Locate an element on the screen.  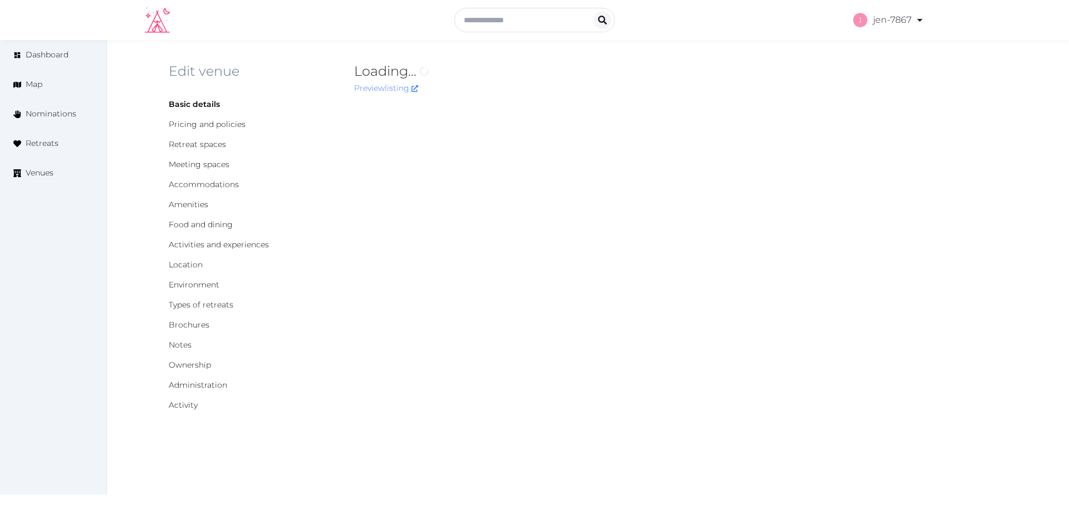
a: Basic details is located at coordinates (194, 104).